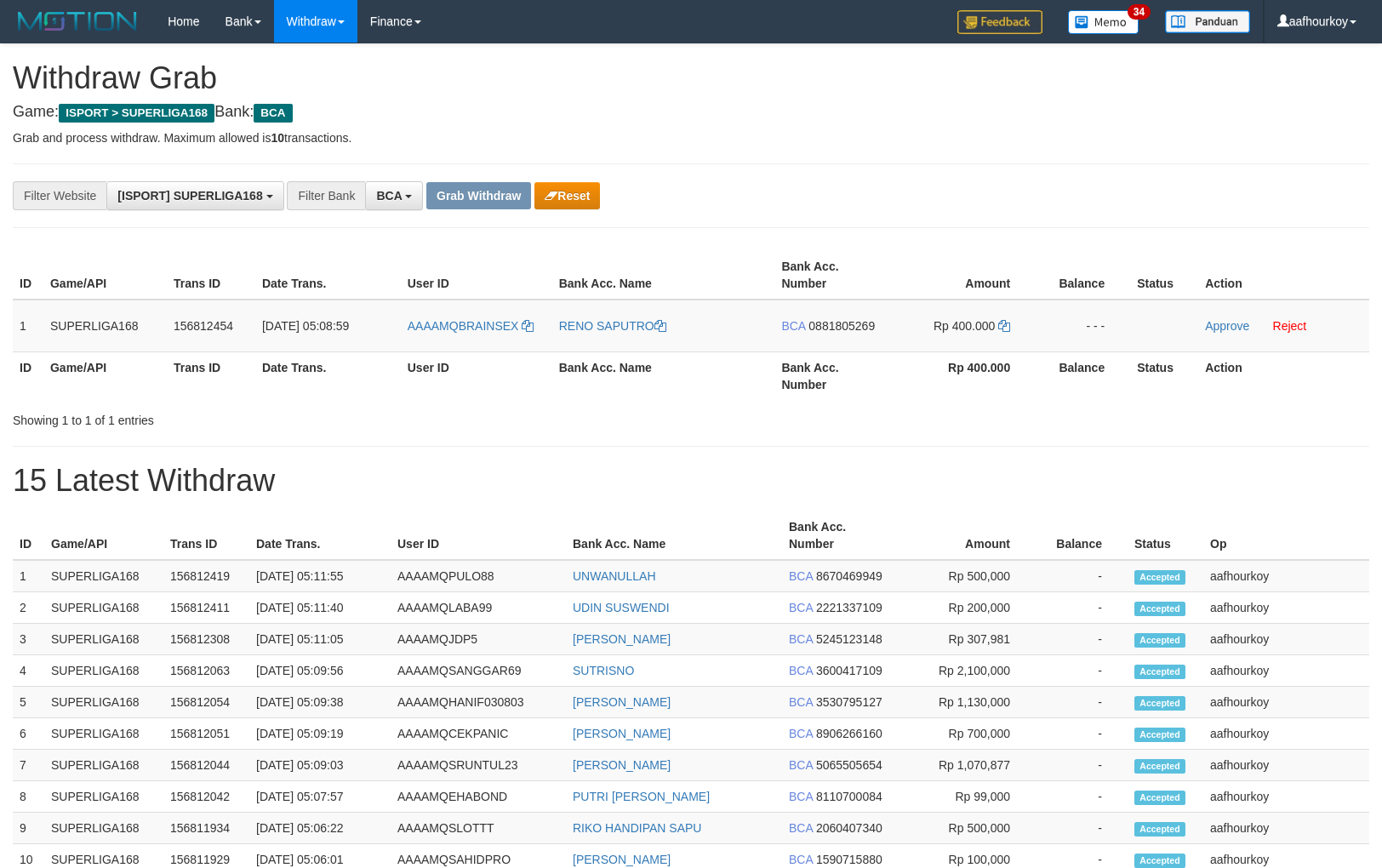 Image resolution: width=1382 pixels, height=868 pixels. Describe the element at coordinates (842, 326) in the screenshot. I see `span: Copy 0881805269 to clipboard` at that location.